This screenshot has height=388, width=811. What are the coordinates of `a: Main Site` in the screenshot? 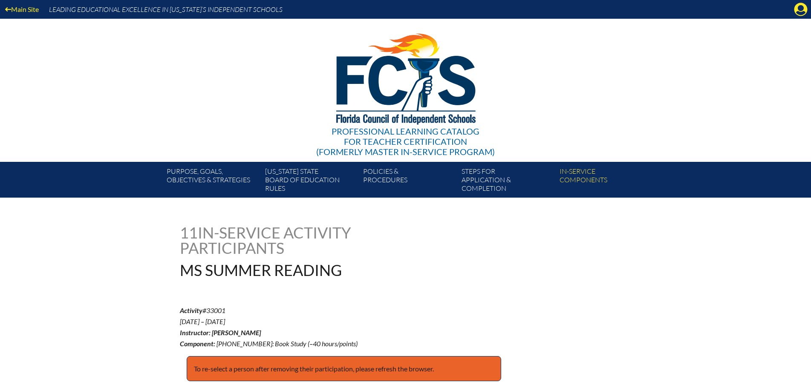 It's located at (22, 9).